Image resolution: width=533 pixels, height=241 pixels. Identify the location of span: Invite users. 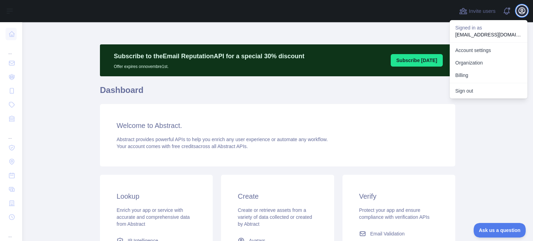
(482, 11).